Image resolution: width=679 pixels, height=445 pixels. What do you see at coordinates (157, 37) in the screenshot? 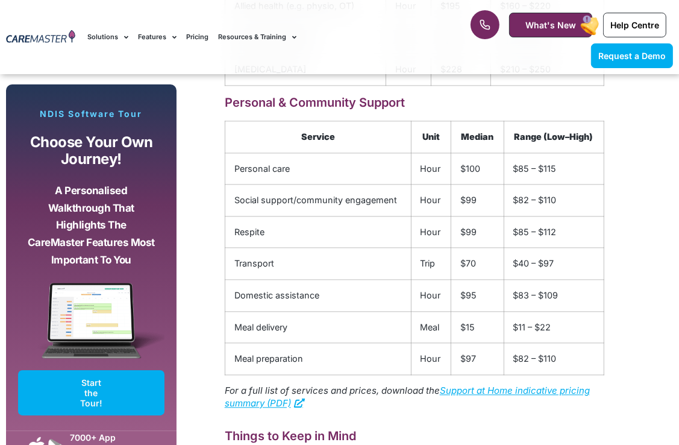
I see `a: Features` at bounding box center [157, 37].